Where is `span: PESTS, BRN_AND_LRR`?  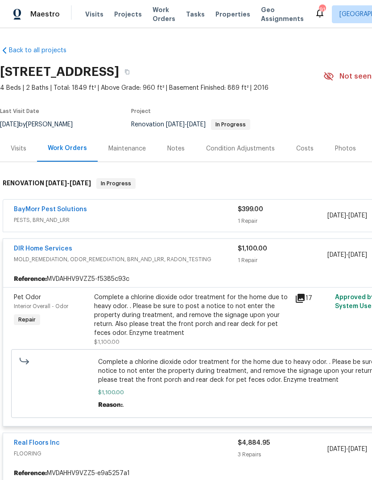 span: PESTS, BRN_AND_LRR is located at coordinates (126, 220).